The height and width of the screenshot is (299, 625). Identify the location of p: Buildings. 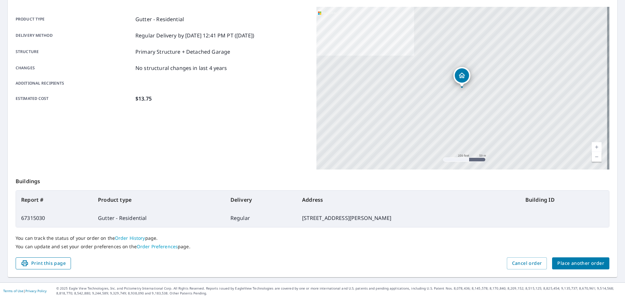
(313, 180).